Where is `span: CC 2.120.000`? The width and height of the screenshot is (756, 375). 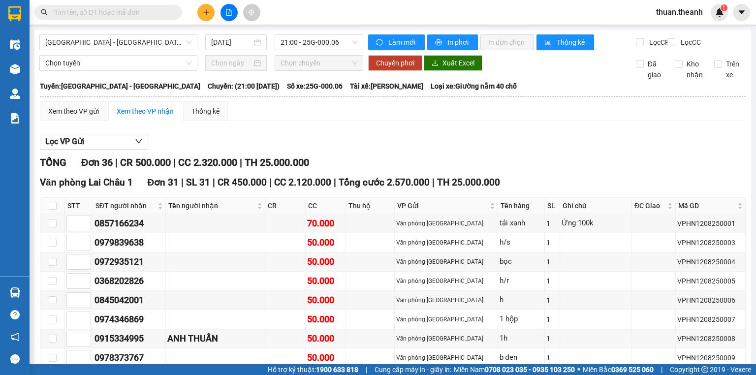 span: CC 2.120.000 is located at coordinates (303, 182).